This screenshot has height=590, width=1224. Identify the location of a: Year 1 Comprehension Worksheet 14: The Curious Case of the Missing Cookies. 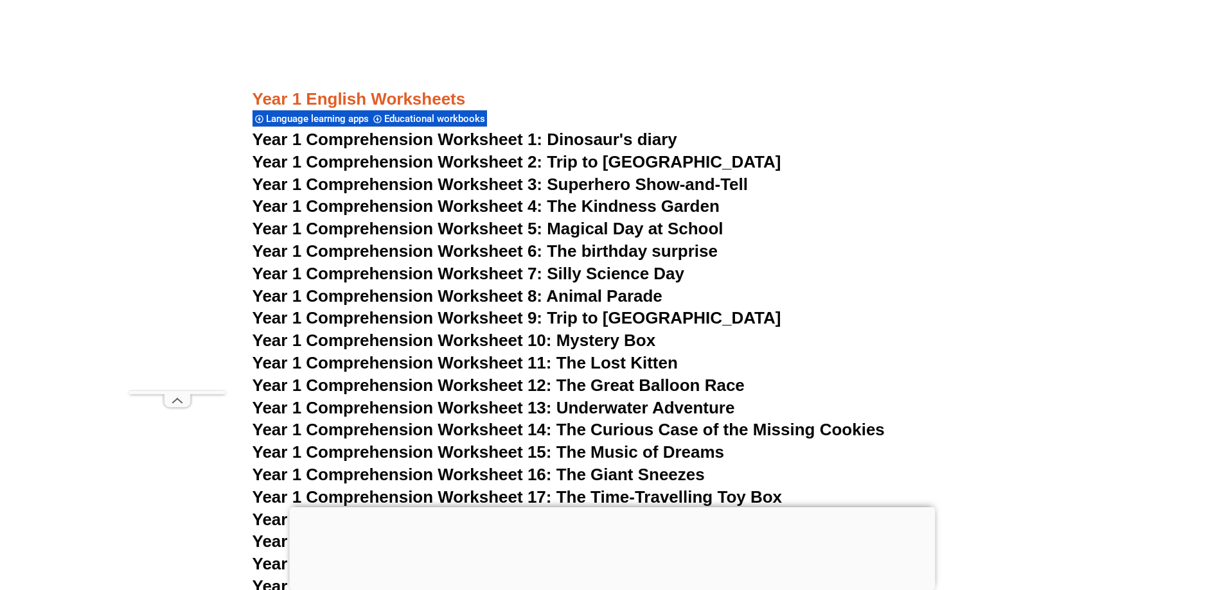
(568, 430).